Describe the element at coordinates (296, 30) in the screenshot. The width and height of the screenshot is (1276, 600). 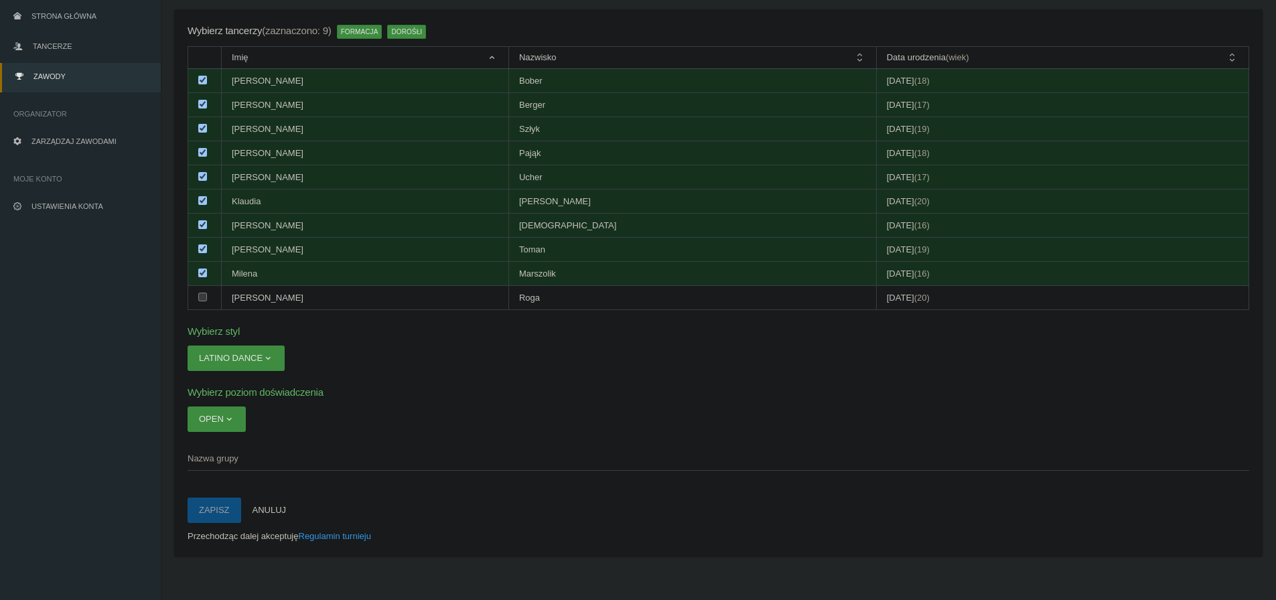
I see `span: (zaznaczono: 9)` at that location.